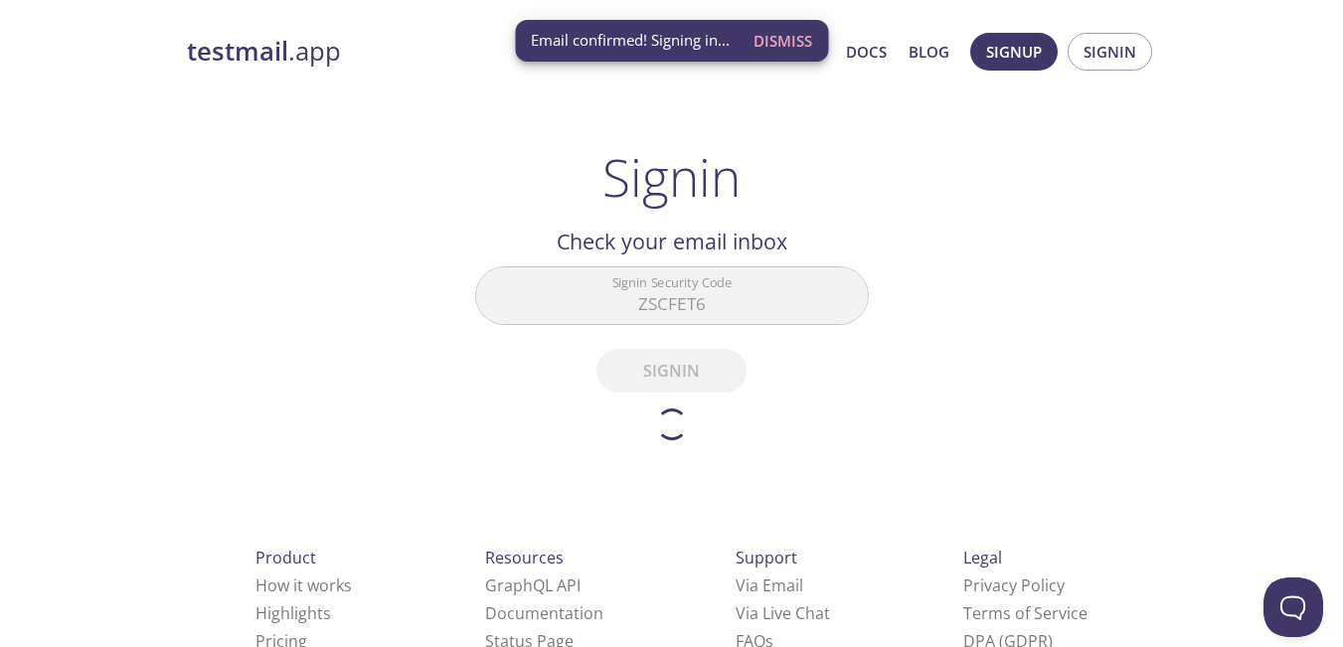 The width and height of the screenshot is (1343, 647). What do you see at coordinates (285, 558) in the screenshot?
I see `span: Product` at bounding box center [285, 558].